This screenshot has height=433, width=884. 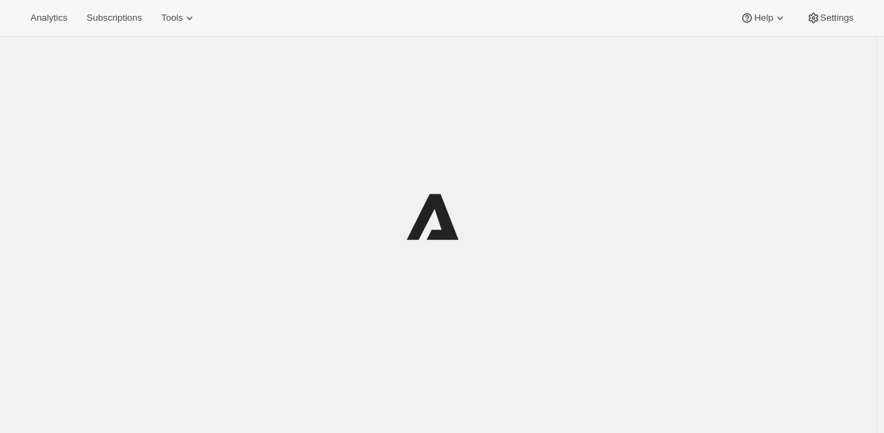 I want to click on span: Analytics, so click(x=48, y=18).